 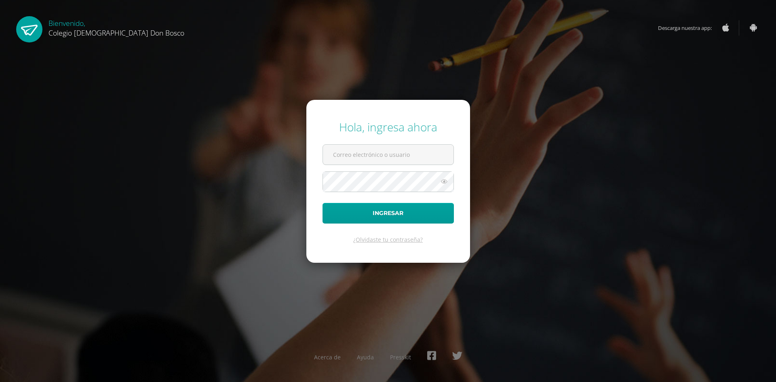 What do you see at coordinates (116, 27) in the screenshot?
I see `div: Bienvenido,` at bounding box center [116, 27].